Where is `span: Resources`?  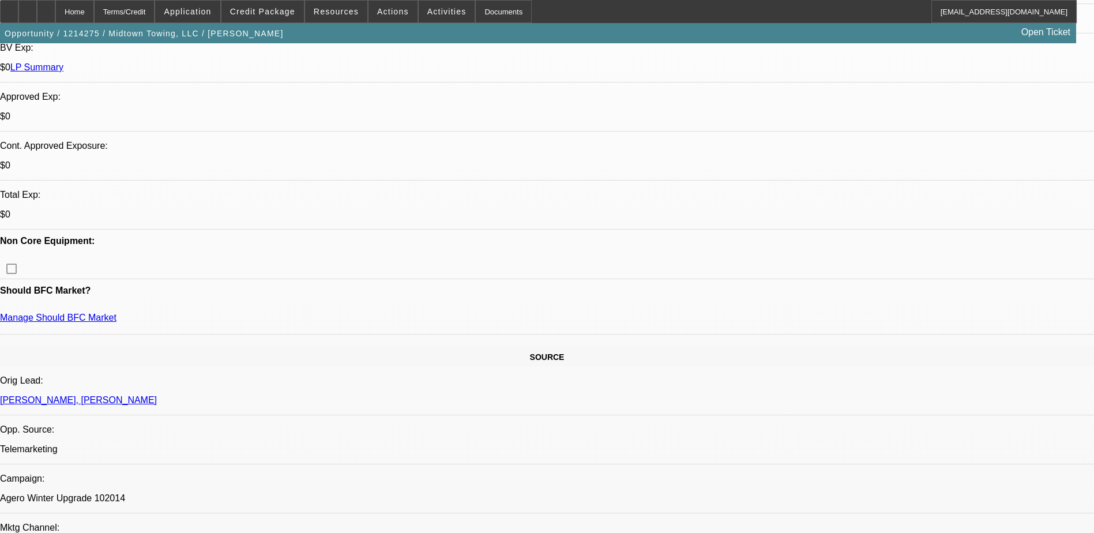 span: Resources is located at coordinates (336, 12).